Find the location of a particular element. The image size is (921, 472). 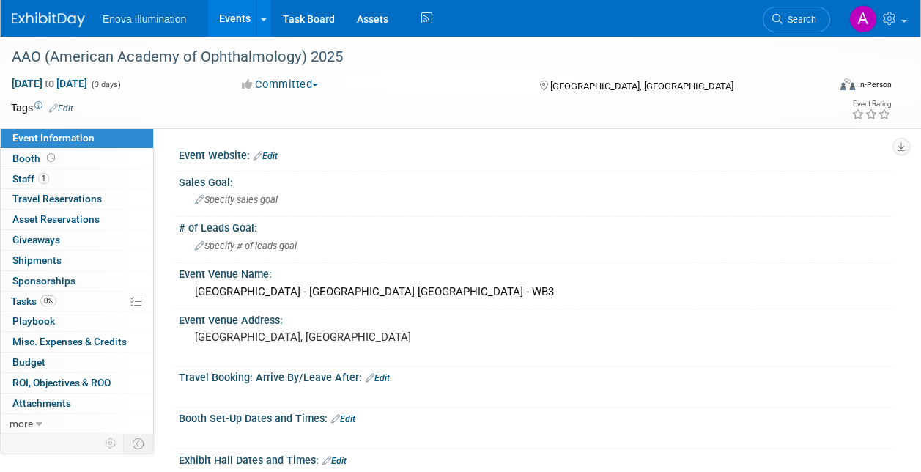

a: more is located at coordinates (77, 423).